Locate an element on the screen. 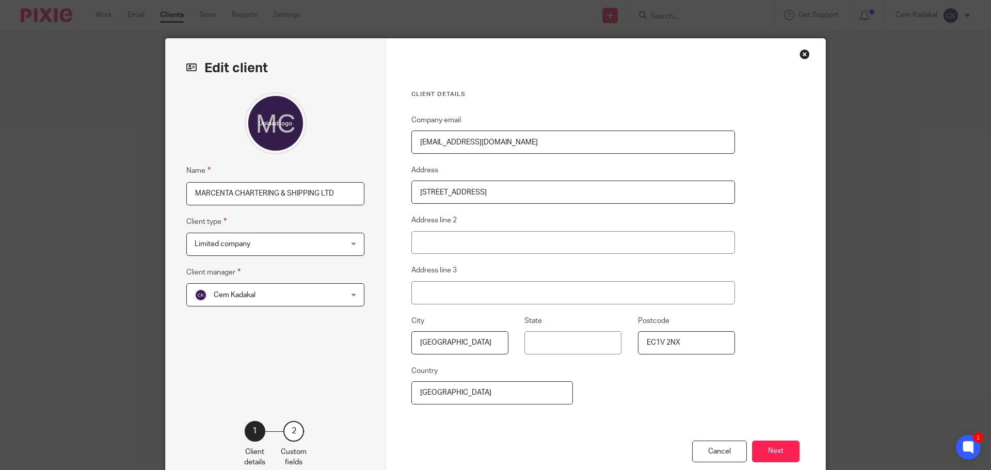  label: Address line 3 is located at coordinates (434, 271).